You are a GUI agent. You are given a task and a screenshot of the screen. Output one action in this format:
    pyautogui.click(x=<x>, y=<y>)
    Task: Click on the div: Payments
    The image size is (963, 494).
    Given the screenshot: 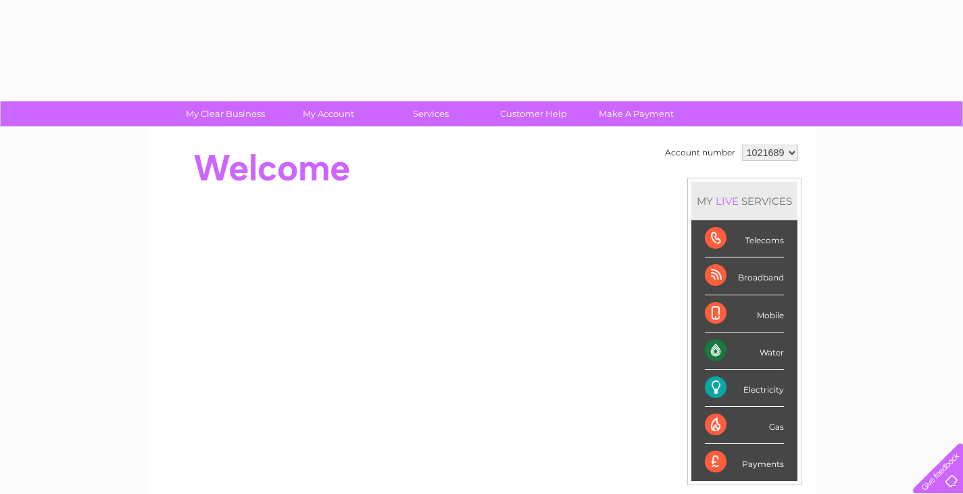 What is the action you would take?
    pyautogui.click(x=744, y=462)
    